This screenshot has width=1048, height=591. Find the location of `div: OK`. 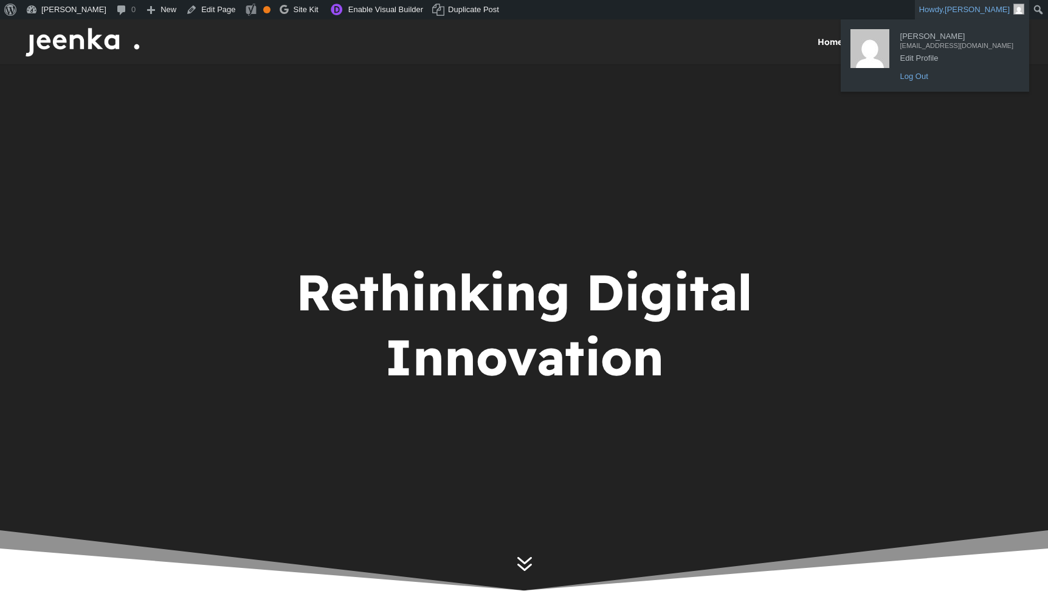

div: OK is located at coordinates (267, 10).